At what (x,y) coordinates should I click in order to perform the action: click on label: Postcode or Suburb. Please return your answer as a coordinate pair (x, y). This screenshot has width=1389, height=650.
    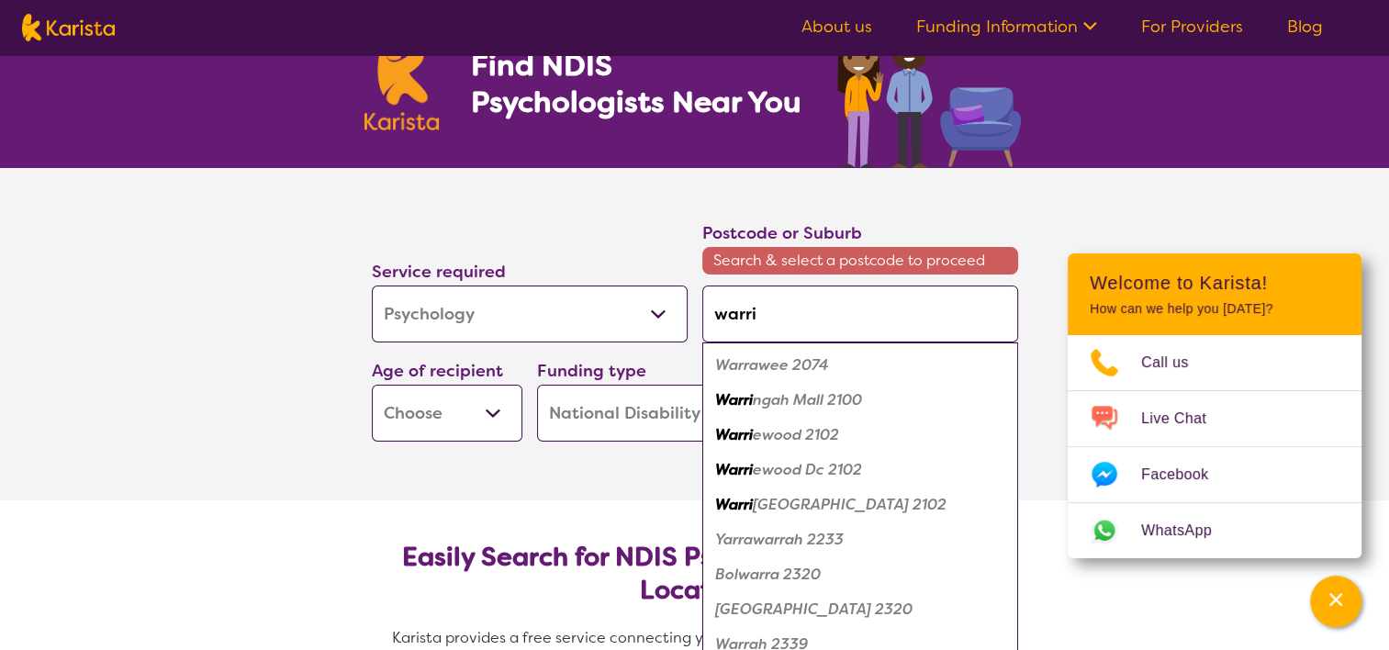
    Looking at the image, I should click on (782, 233).